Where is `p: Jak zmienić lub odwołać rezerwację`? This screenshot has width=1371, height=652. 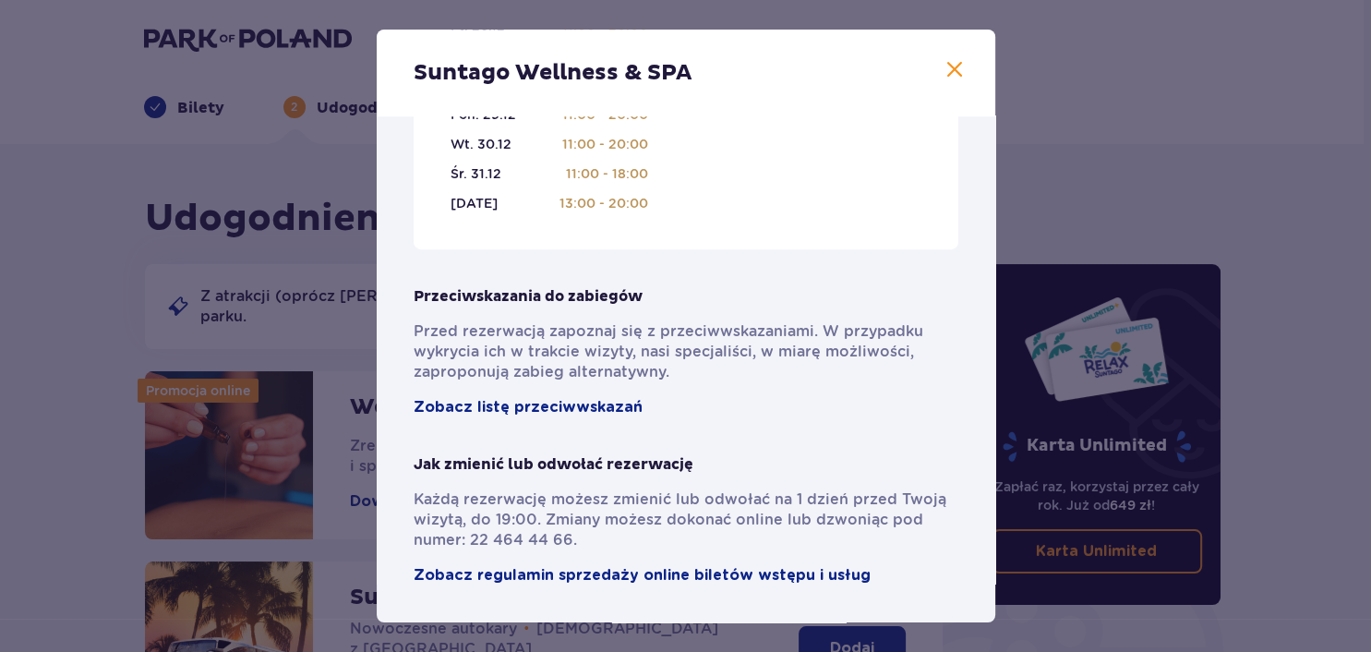 p: Jak zmienić lub odwołać rezerwację is located at coordinates (553, 464).